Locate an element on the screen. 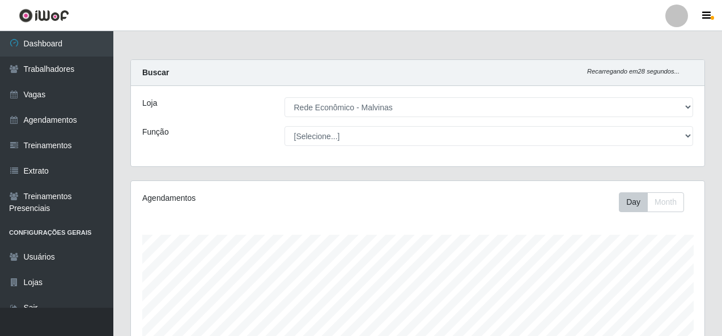  div: First group is located at coordinates (651, 202).